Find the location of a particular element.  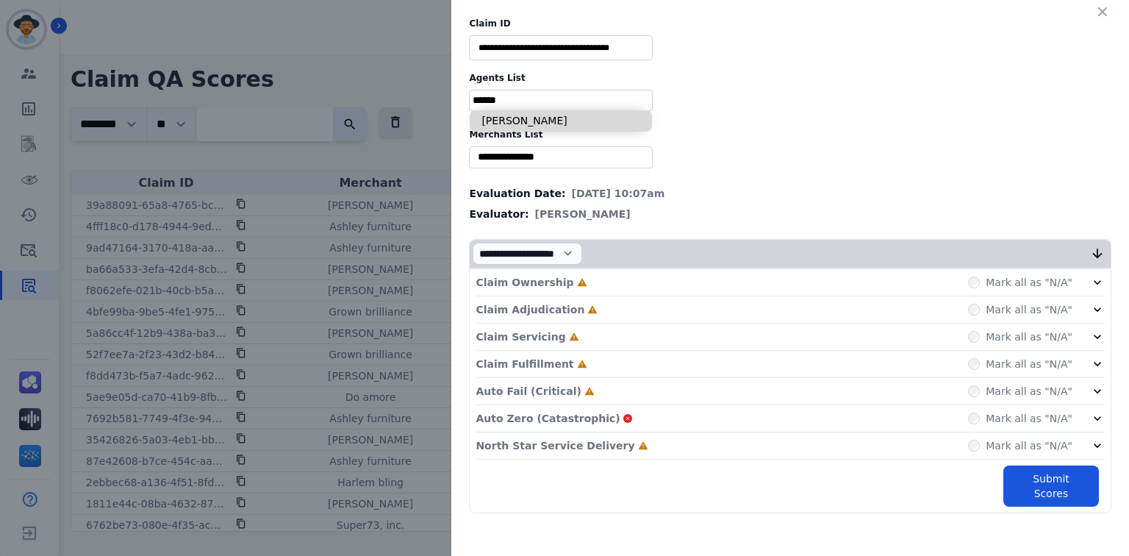

p: Auto Fail (Critical) is located at coordinates (528, 391).